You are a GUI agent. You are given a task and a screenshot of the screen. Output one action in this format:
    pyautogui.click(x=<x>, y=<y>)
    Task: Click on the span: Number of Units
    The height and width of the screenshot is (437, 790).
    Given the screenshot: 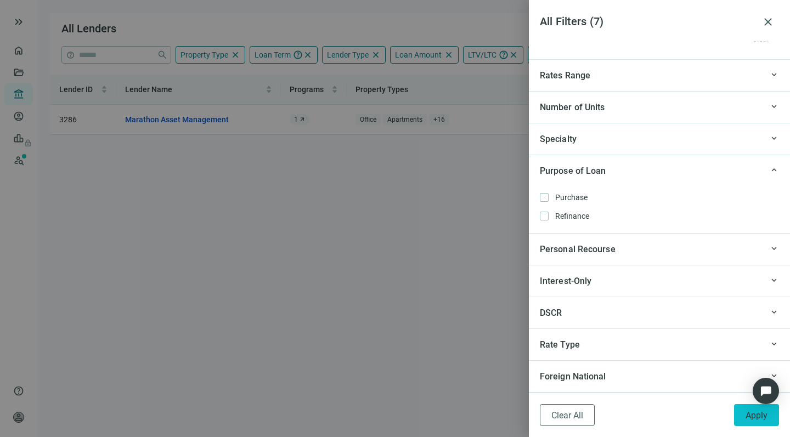 What is the action you would take?
    pyautogui.click(x=572, y=107)
    